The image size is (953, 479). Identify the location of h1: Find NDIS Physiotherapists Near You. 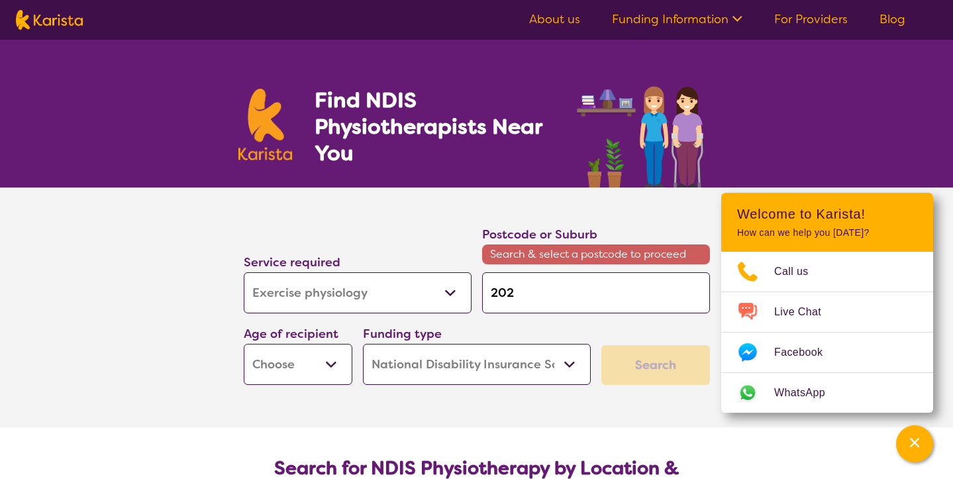
(437, 126).